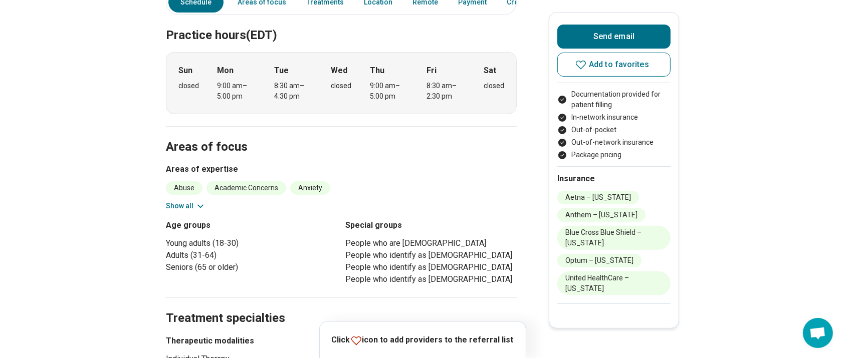  I want to click on strong: Tue, so click(281, 71).